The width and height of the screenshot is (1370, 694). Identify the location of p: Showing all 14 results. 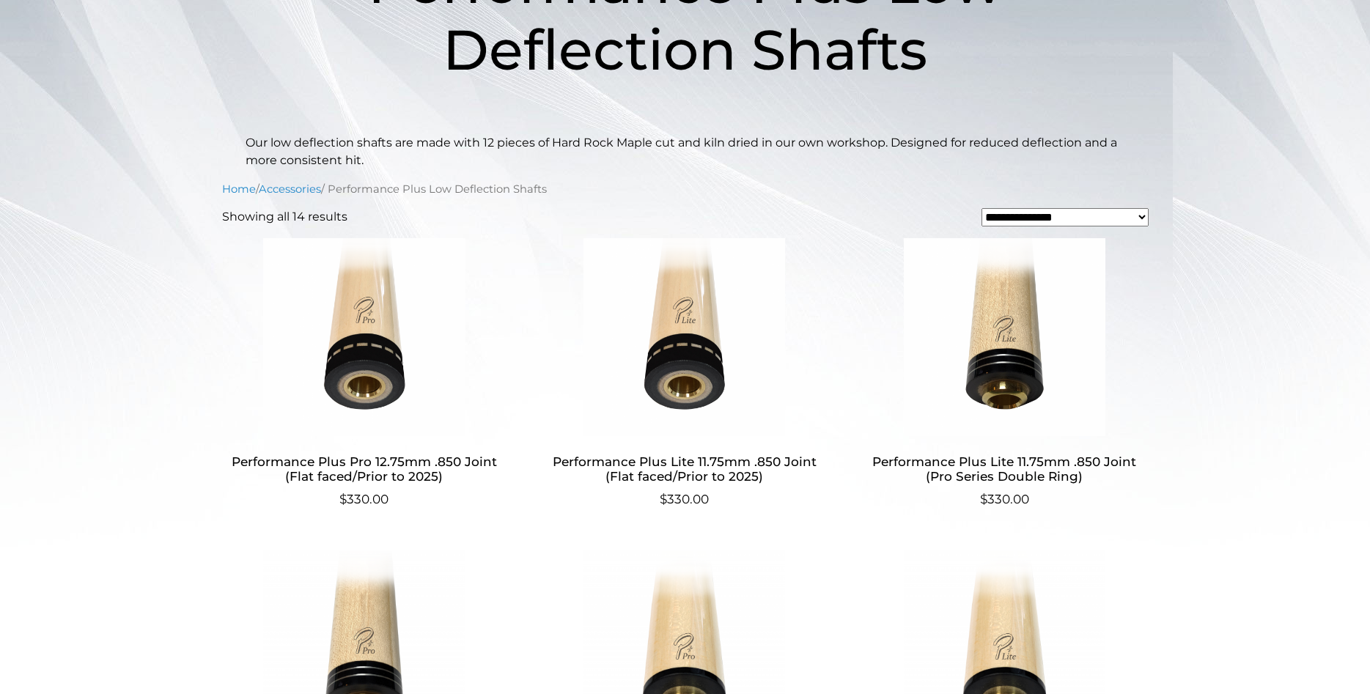
(284, 217).